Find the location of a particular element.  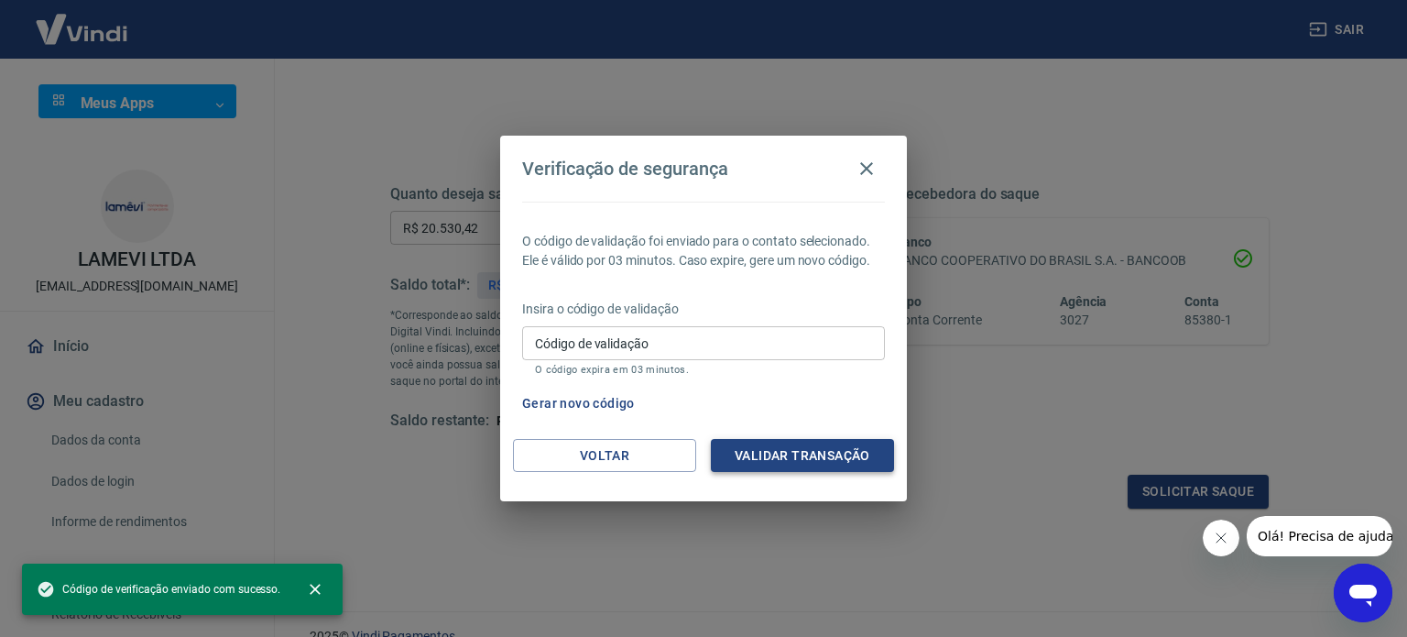

button: Validar transação is located at coordinates (803, 455).